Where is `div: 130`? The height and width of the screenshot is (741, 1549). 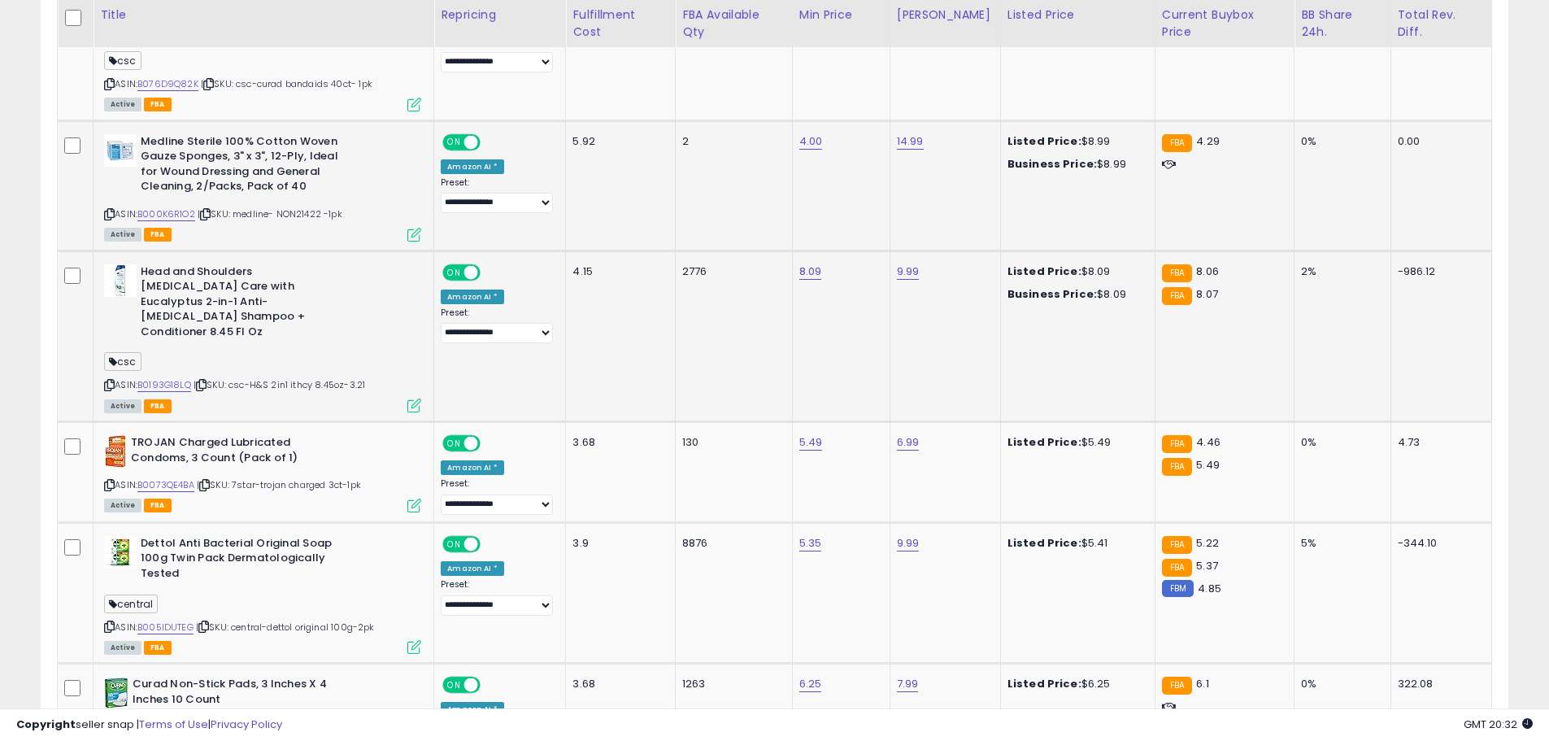
div: 130 is located at coordinates (731, 442).